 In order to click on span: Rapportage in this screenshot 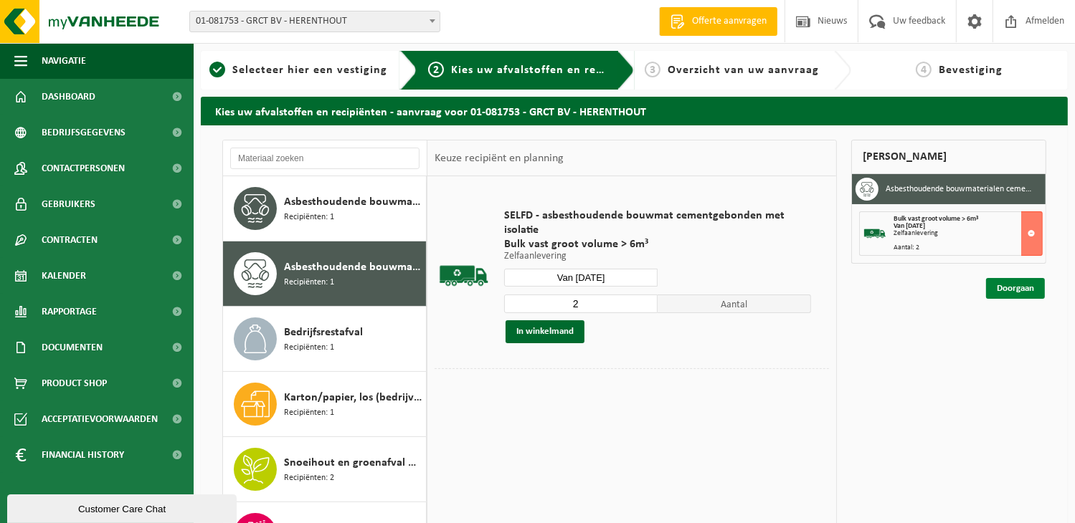, I will do `click(69, 312)`.